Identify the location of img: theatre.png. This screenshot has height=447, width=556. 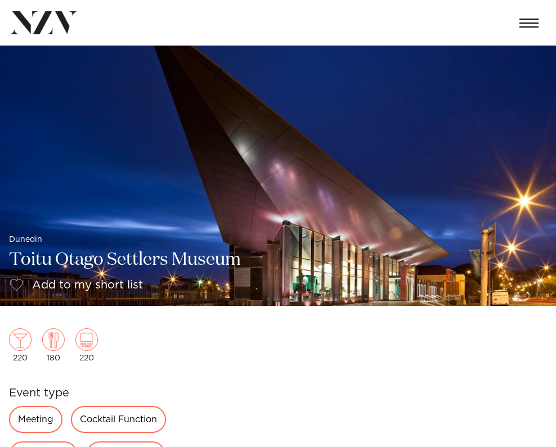
(87, 340).